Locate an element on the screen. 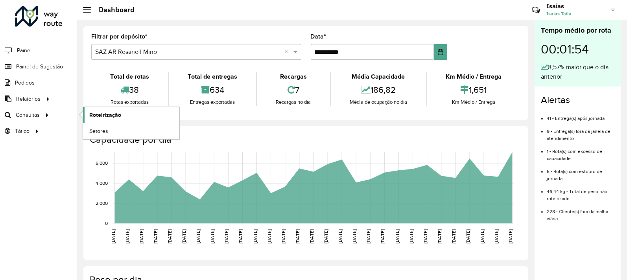  div: Entregas exportadas is located at coordinates (212, 102).